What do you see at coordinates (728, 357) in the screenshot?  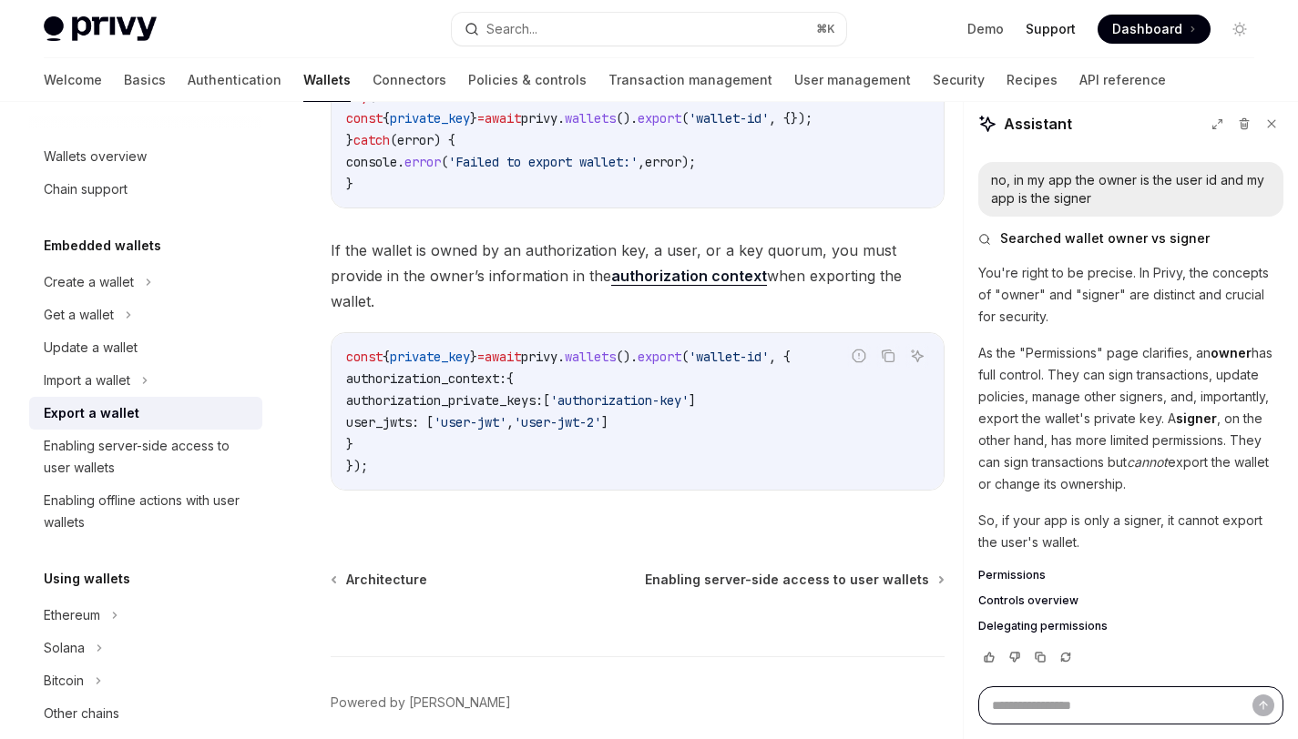 I see `span: 'wallet-id'` at bounding box center [728, 357].